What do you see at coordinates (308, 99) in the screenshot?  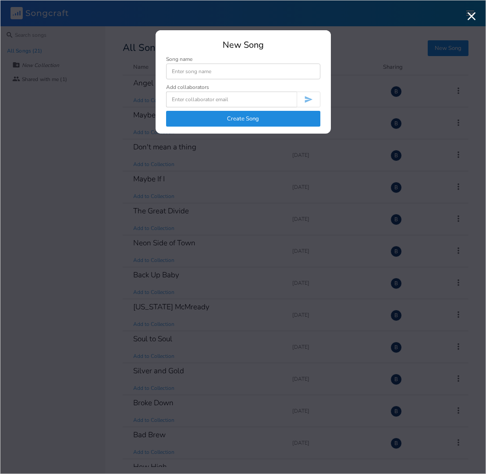 I see `button: Invite` at bounding box center [308, 99].